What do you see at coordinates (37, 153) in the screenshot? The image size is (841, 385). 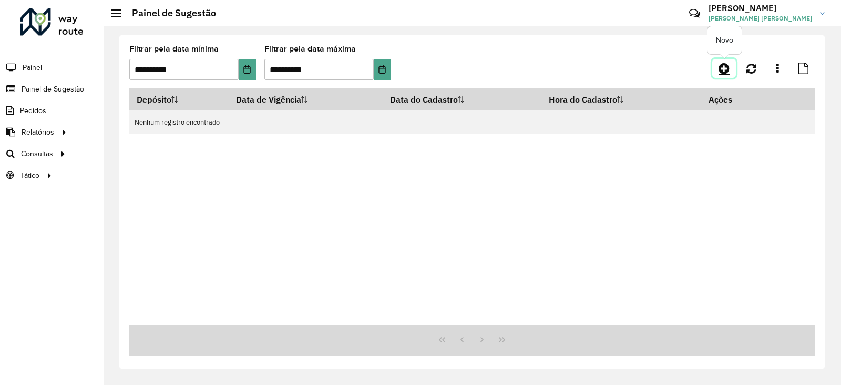 I see `span: Consultas` at bounding box center [37, 153].